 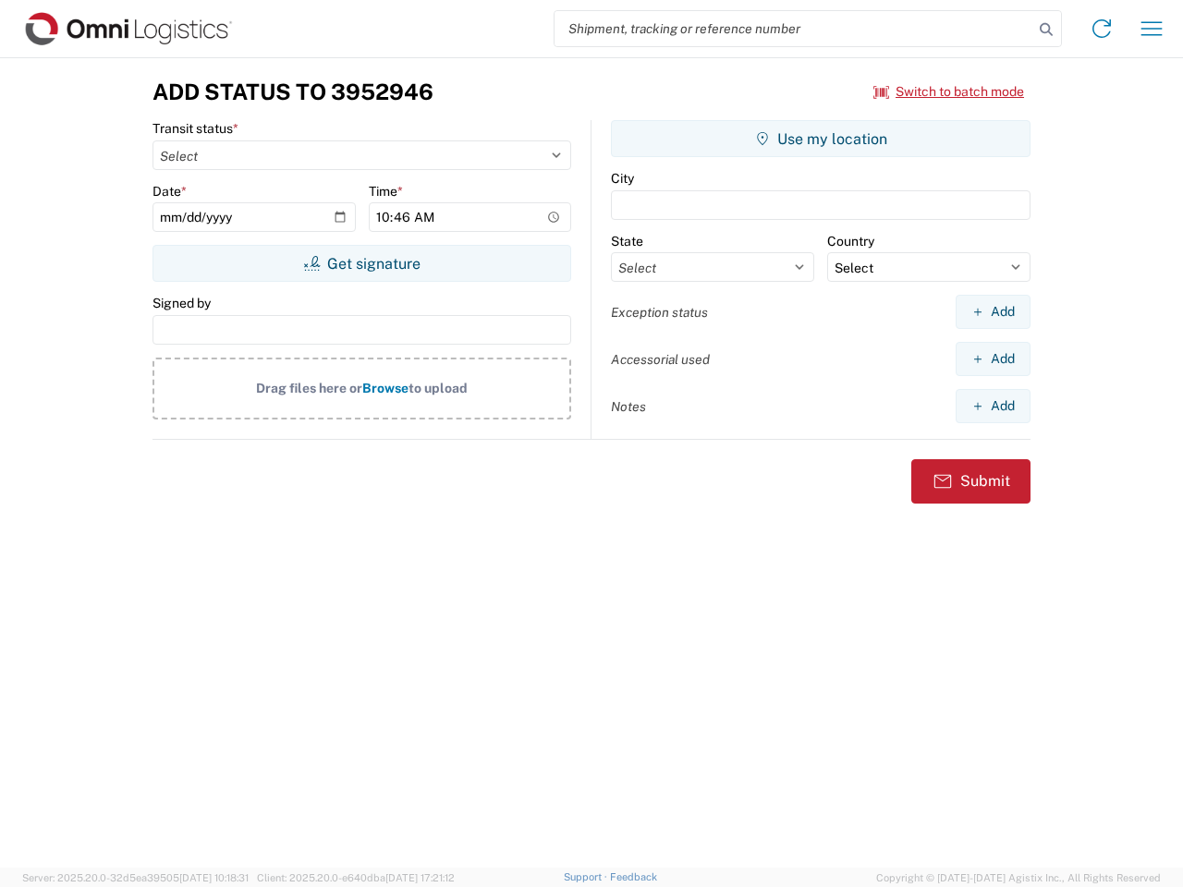 What do you see at coordinates (627, 241) in the screenshot?
I see `label: State` at bounding box center [627, 241].